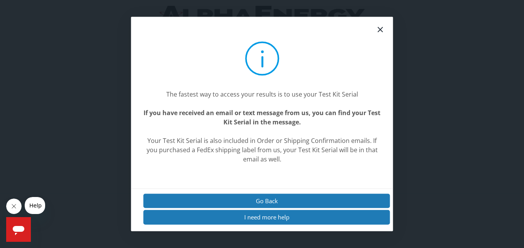 The height and width of the screenshot is (248, 524). Describe the element at coordinates (262, 150) in the screenshot. I see `center: Your Test Kit Serial is also included in Order or Shipping Confirmation emails. If you purchased ...` at that location.